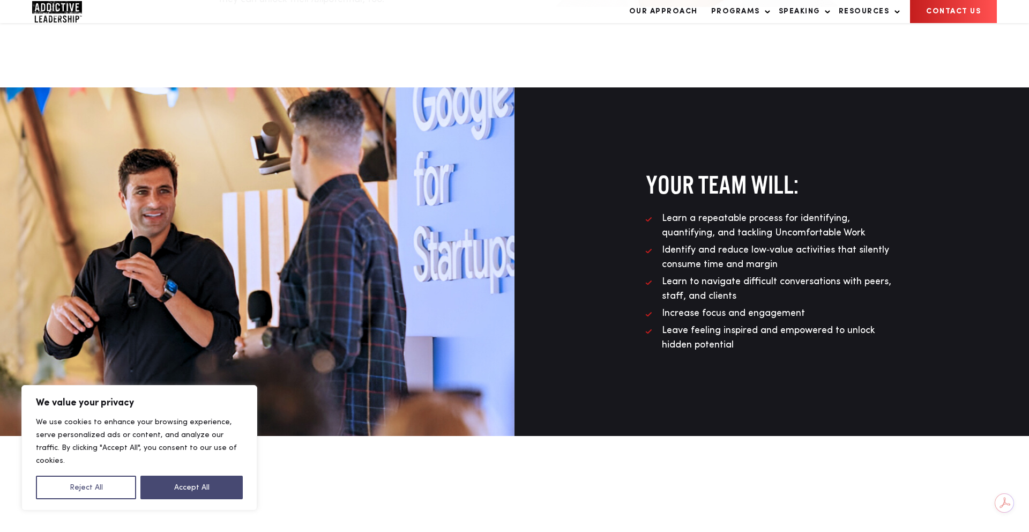 The width and height of the screenshot is (1029, 532). What do you see at coordinates (733, 313) in the screenshot?
I see `span: Increase focus and engagement` at bounding box center [733, 313].